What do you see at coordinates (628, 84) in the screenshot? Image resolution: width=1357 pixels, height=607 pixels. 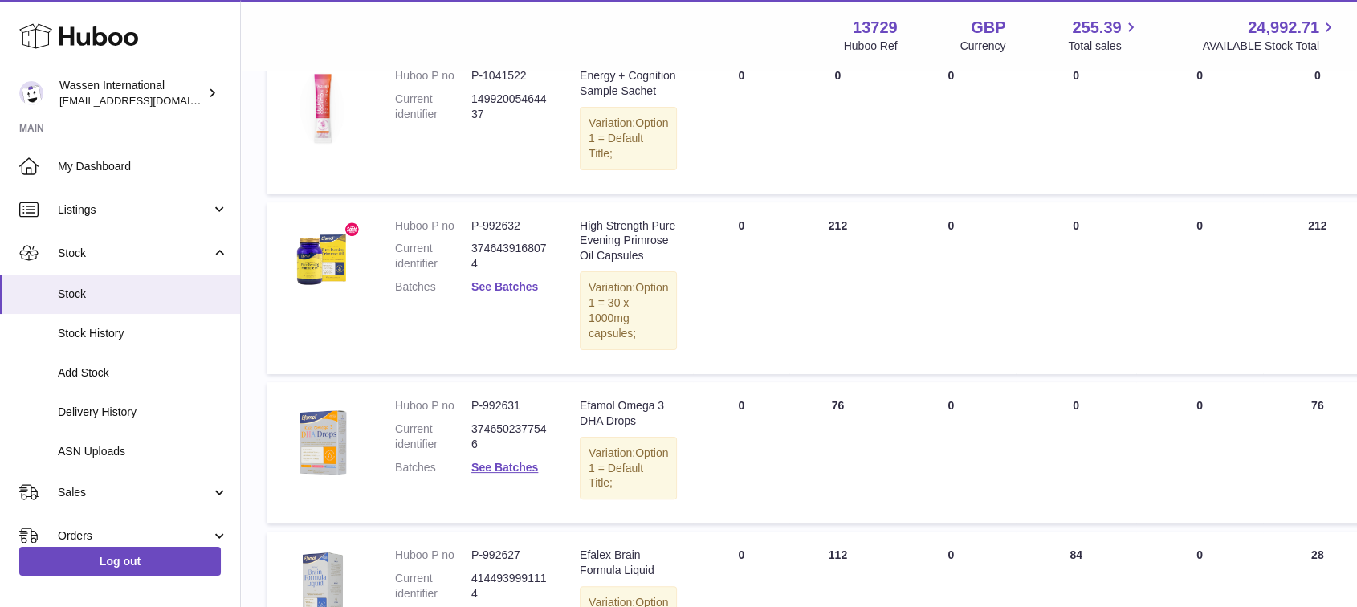 I see `div: Energy + Cognition Sample Sachet` at bounding box center [628, 84].